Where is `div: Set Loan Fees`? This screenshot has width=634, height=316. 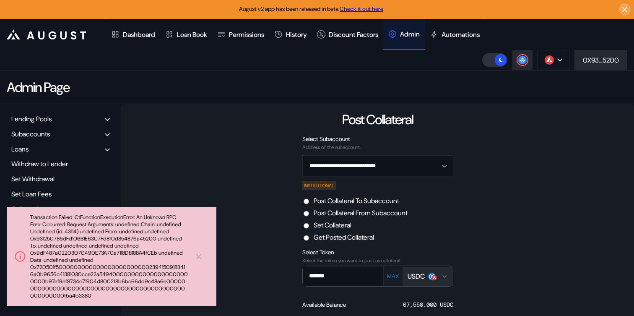 div: Set Loan Fees is located at coordinates (60, 194).